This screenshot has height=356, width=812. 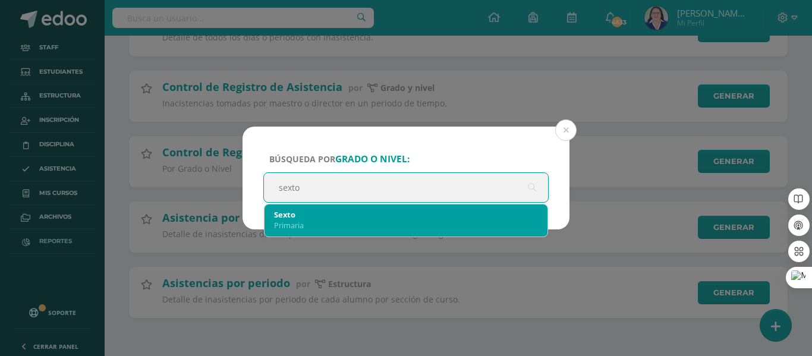 What do you see at coordinates (566, 130) in the screenshot?
I see `button: Close (Esc)` at bounding box center [566, 130].